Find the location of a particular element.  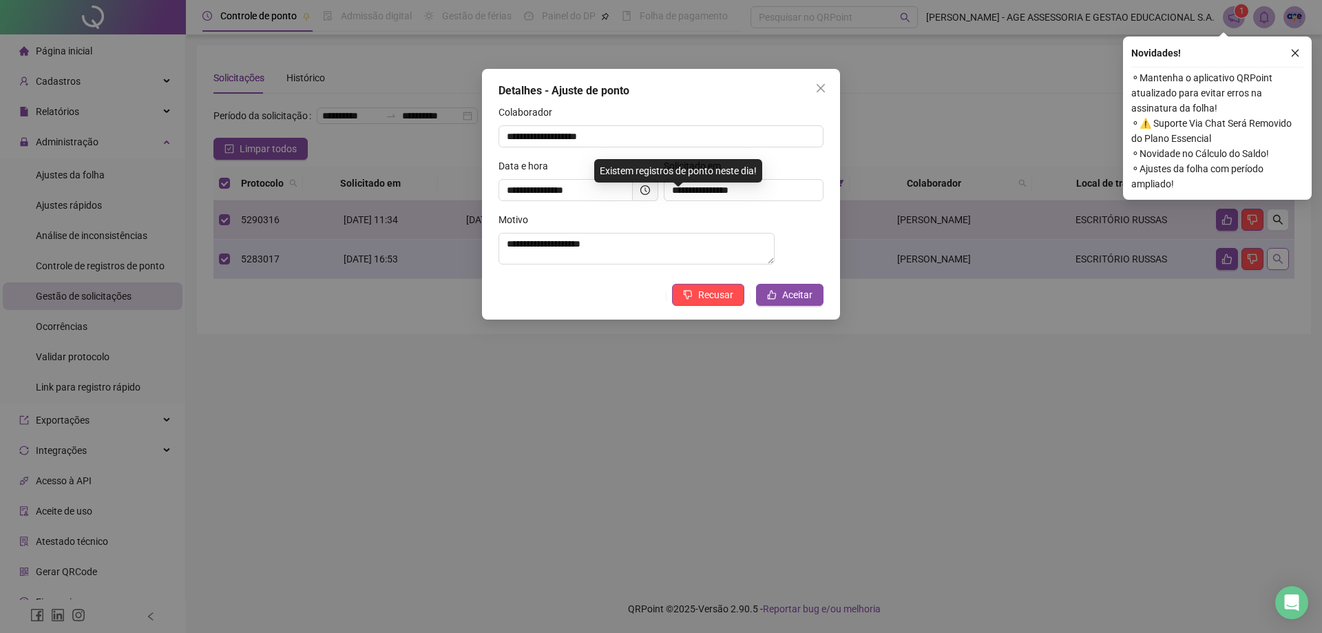

div: Detalhes - Ajuste de ponto is located at coordinates (661, 91).